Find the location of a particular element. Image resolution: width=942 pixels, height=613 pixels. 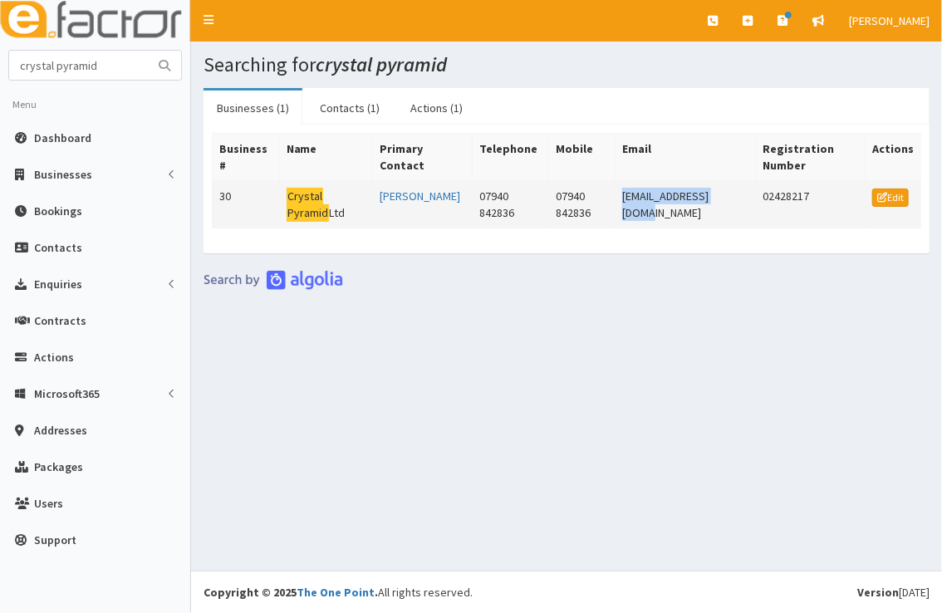

span: Contacts is located at coordinates (58, 248).